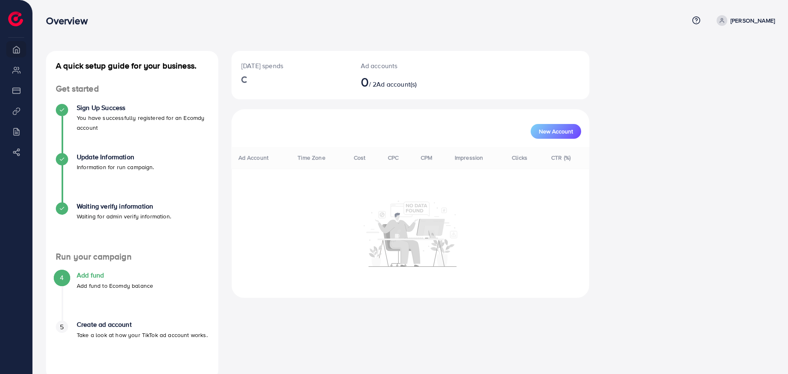 The width and height of the screenshot is (788, 374). Describe the element at coordinates (132, 345) in the screenshot. I see `li: Create ad account` at that location.